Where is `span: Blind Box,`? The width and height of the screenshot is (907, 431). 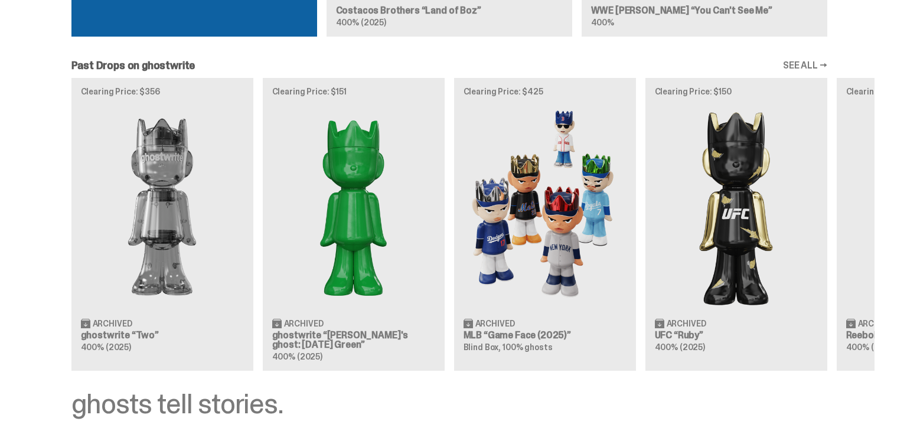
span: Blind Box, is located at coordinates (483, 347).